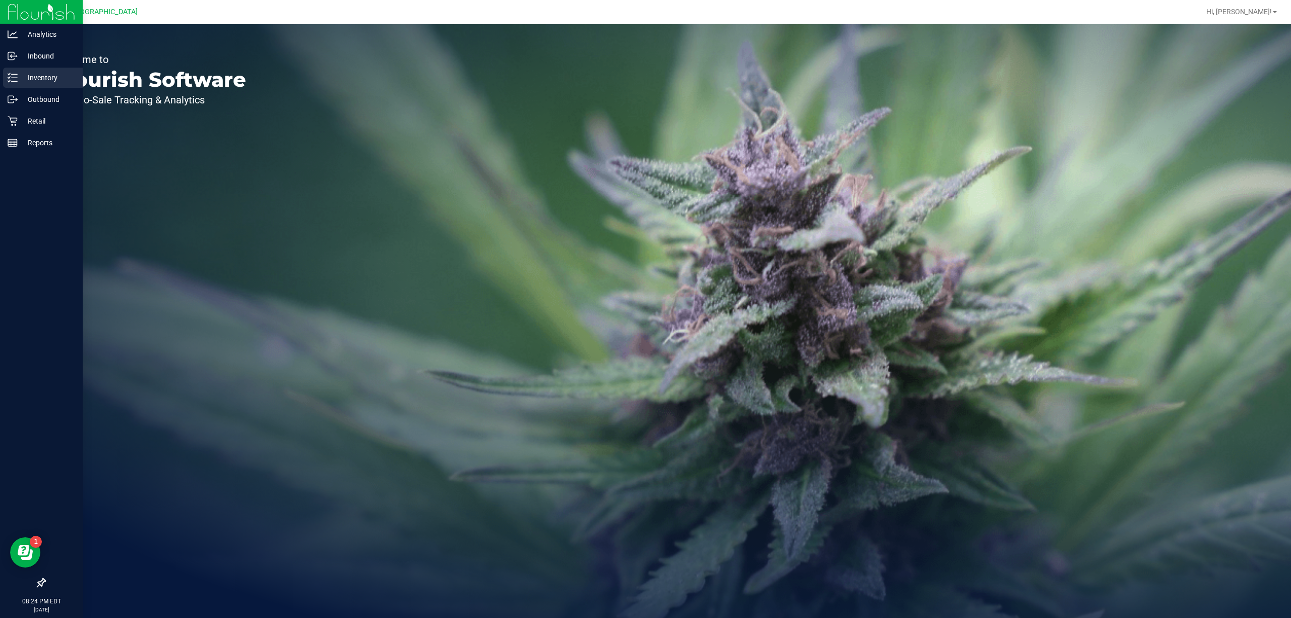 The width and height of the screenshot is (1291, 618). I want to click on p: Inventory, so click(48, 78).